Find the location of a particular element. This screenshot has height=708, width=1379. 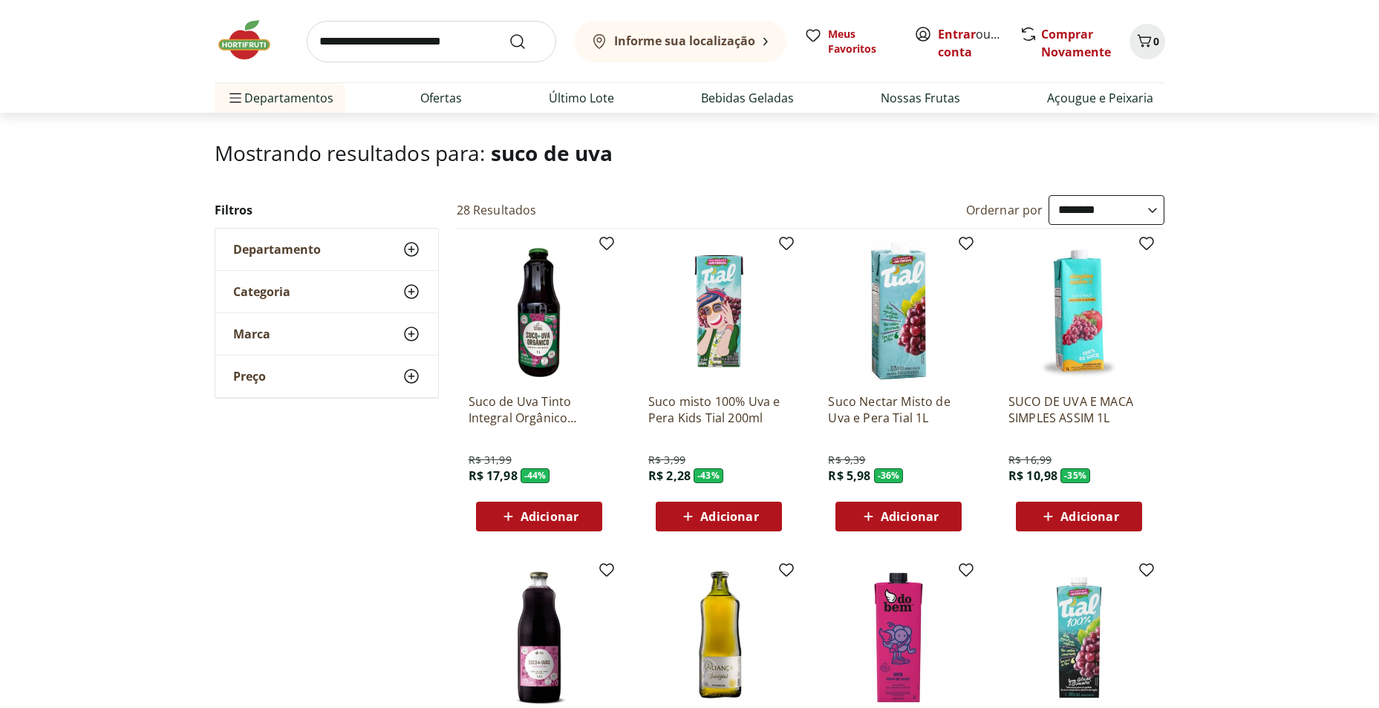

img: Suco de Uva Tinto Integral Orgânico Natural Da Terra 1L is located at coordinates (539, 311).